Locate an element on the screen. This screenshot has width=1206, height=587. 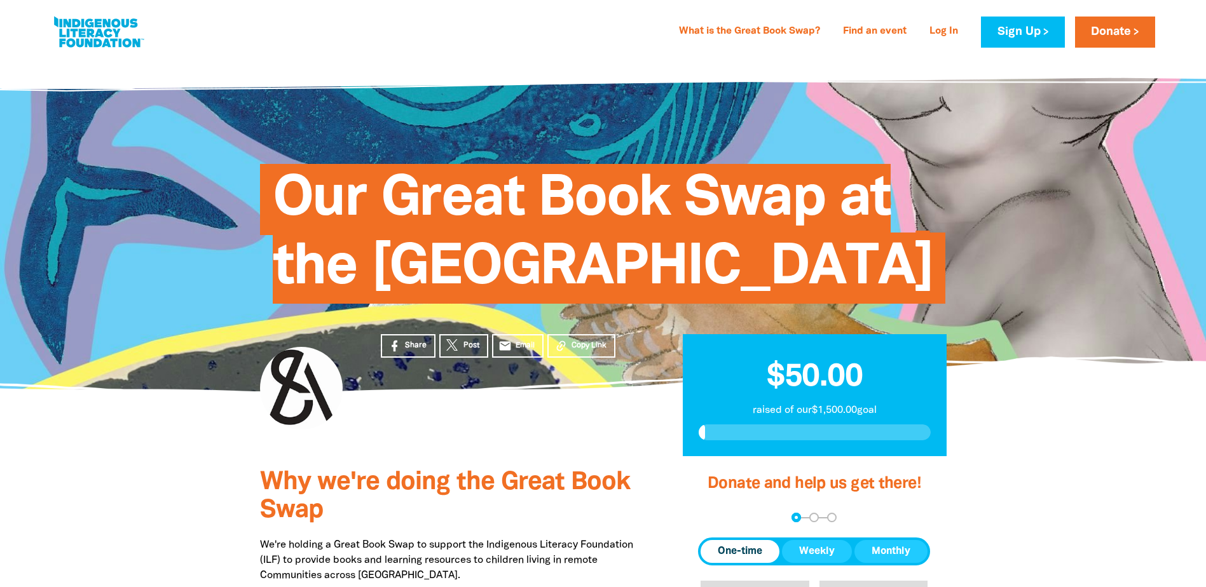
a: Sign Up is located at coordinates (1022, 32).